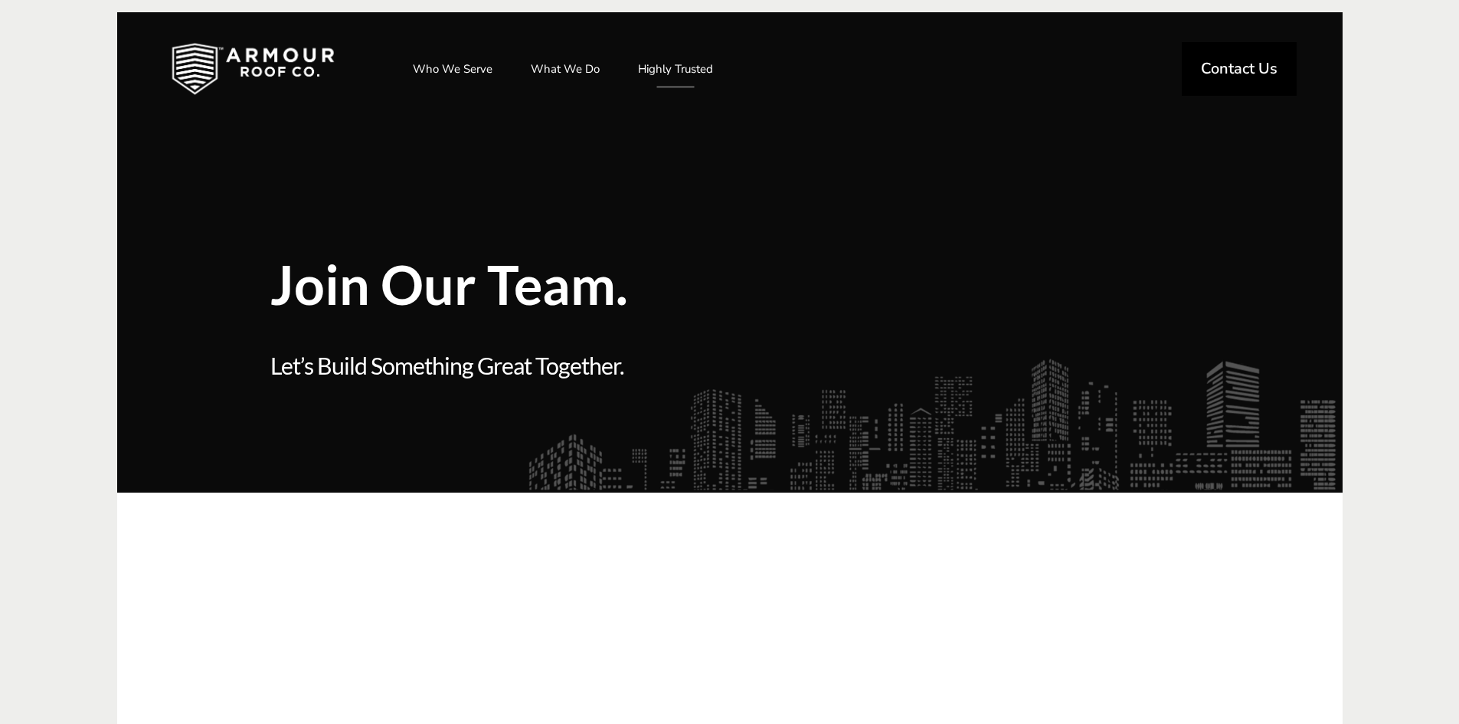  Describe the element at coordinates (675, 69) in the screenshot. I see `a: Highly Trusted` at that location.